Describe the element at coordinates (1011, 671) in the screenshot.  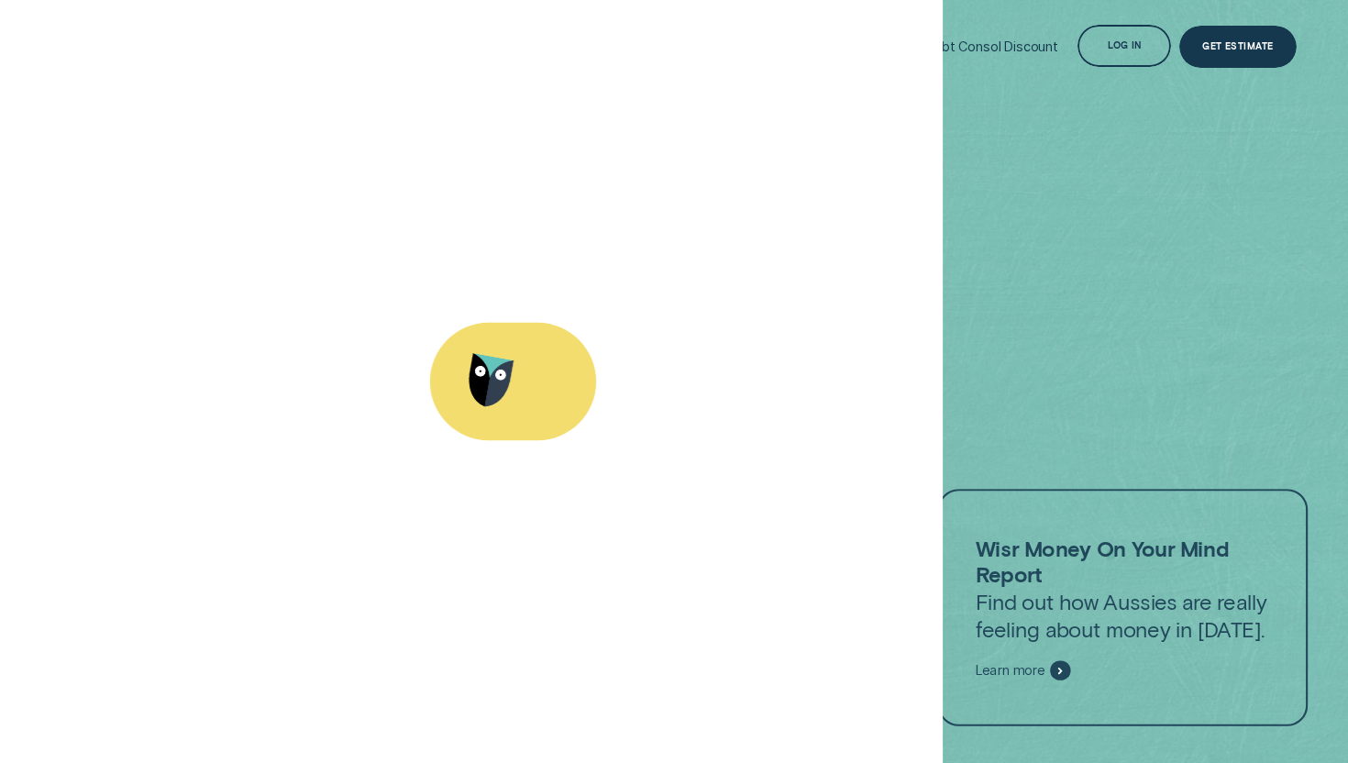
I see `span: Learn more` at that location.